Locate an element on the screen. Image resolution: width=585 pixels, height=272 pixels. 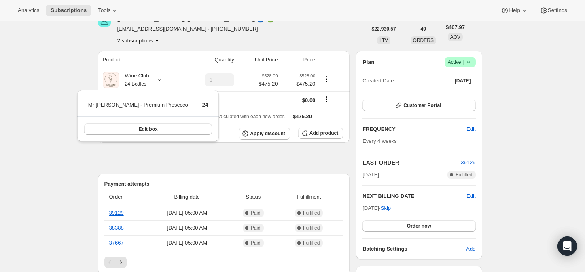
span: 49 is located at coordinates (423, 29).